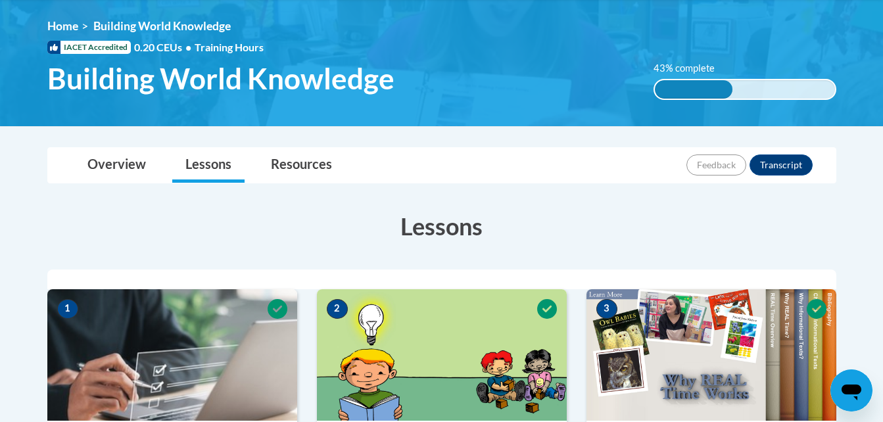 The width and height of the screenshot is (883, 422). I want to click on button: Feedback, so click(716, 165).